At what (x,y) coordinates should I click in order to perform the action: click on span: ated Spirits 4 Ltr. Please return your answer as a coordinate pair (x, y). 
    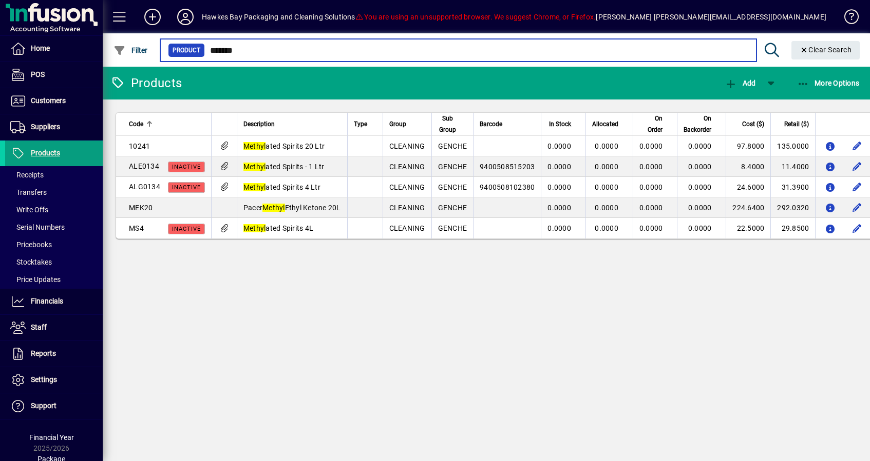
    Looking at the image, I should click on (282, 187).